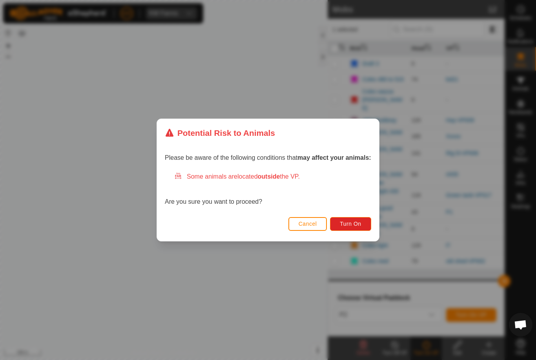  Describe the element at coordinates (521, 325) in the screenshot. I see `a: Open chat` at that location.